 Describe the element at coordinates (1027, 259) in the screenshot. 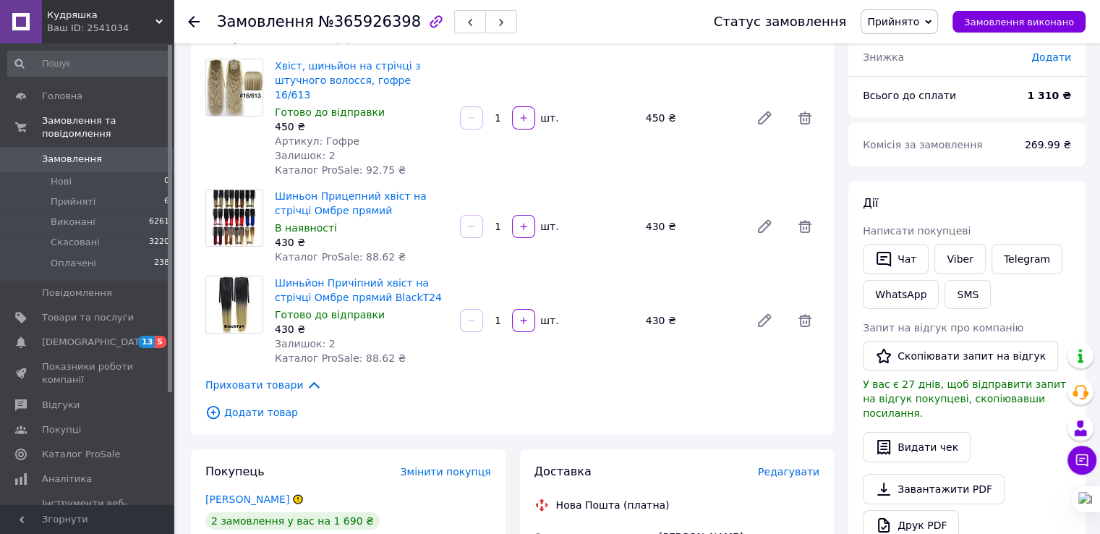

I see `a: Telegram` at that location.